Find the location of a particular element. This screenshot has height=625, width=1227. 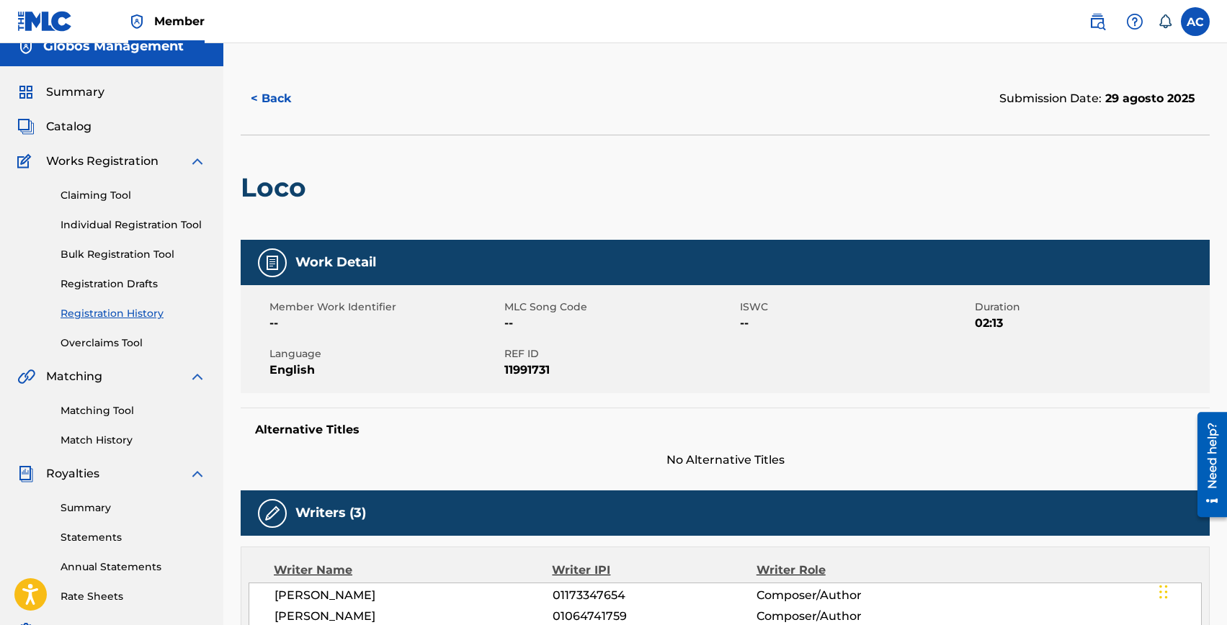

span: 01064741759 is located at coordinates (654, 617).